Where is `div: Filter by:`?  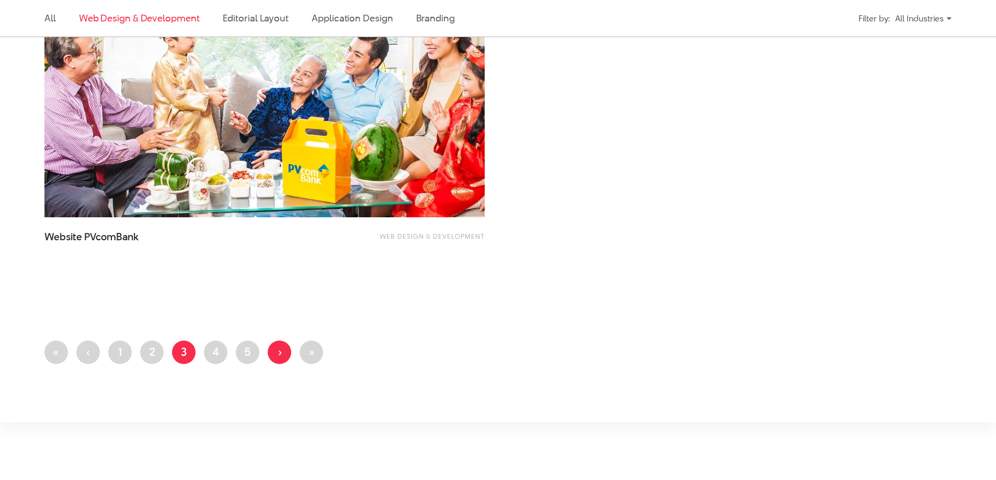 div: Filter by: is located at coordinates (874, 18).